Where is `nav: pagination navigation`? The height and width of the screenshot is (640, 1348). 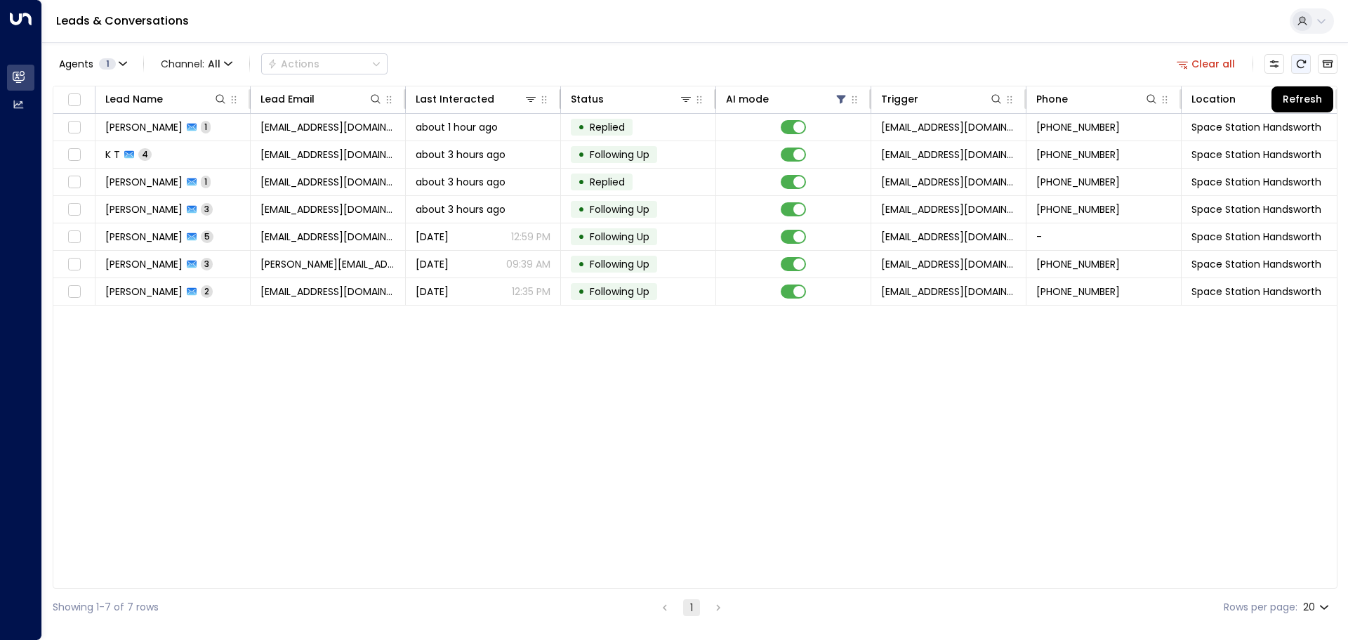 nav: pagination navigation is located at coordinates (691, 607).